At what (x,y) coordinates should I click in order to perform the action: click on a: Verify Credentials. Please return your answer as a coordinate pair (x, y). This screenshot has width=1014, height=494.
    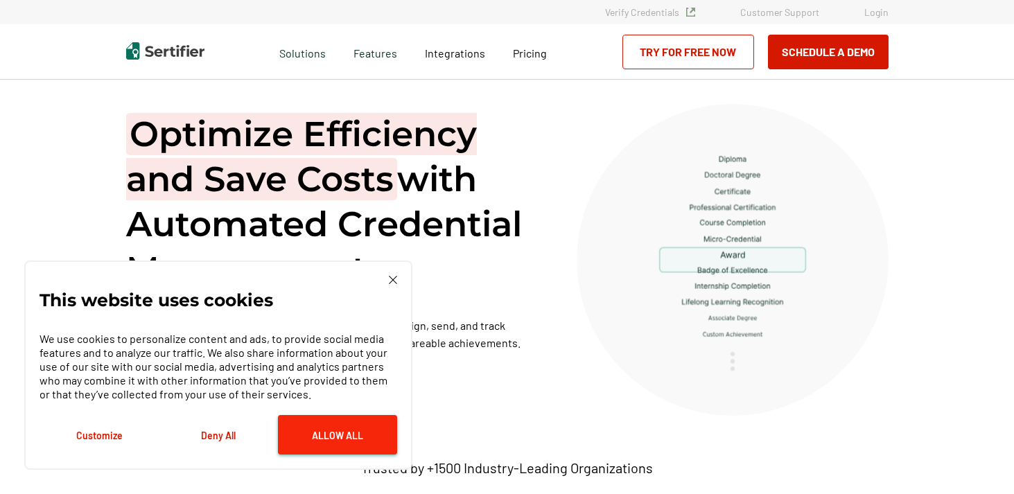
    Looking at the image, I should click on (650, 12).